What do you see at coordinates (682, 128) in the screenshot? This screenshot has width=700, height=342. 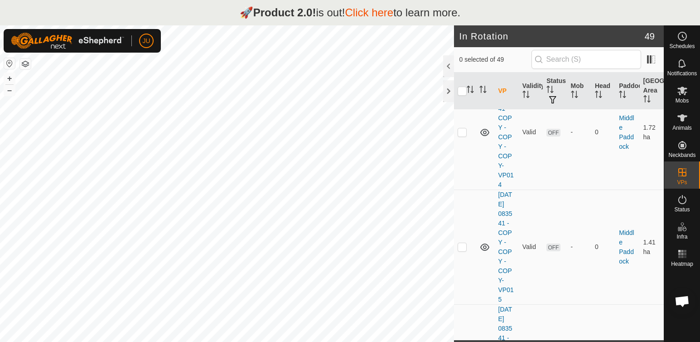 I see `span: Animals` at bounding box center [682, 128].